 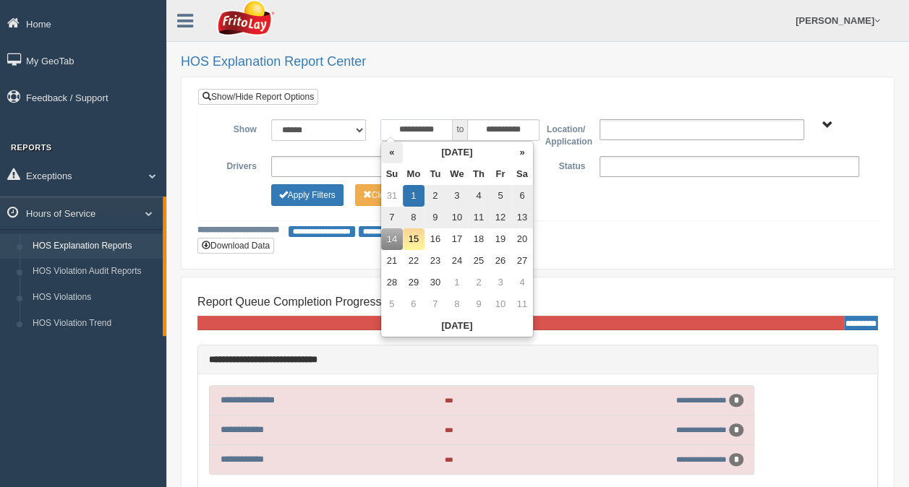 What do you see at coordinates (537, 302) in the screenshot?
I see `h4: Report Queue Completion Progress:` at bounding box center [537, 302].